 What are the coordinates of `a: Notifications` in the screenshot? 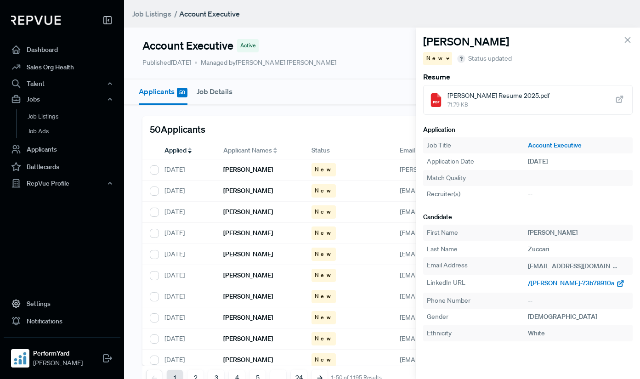 It's located at (62, 321).